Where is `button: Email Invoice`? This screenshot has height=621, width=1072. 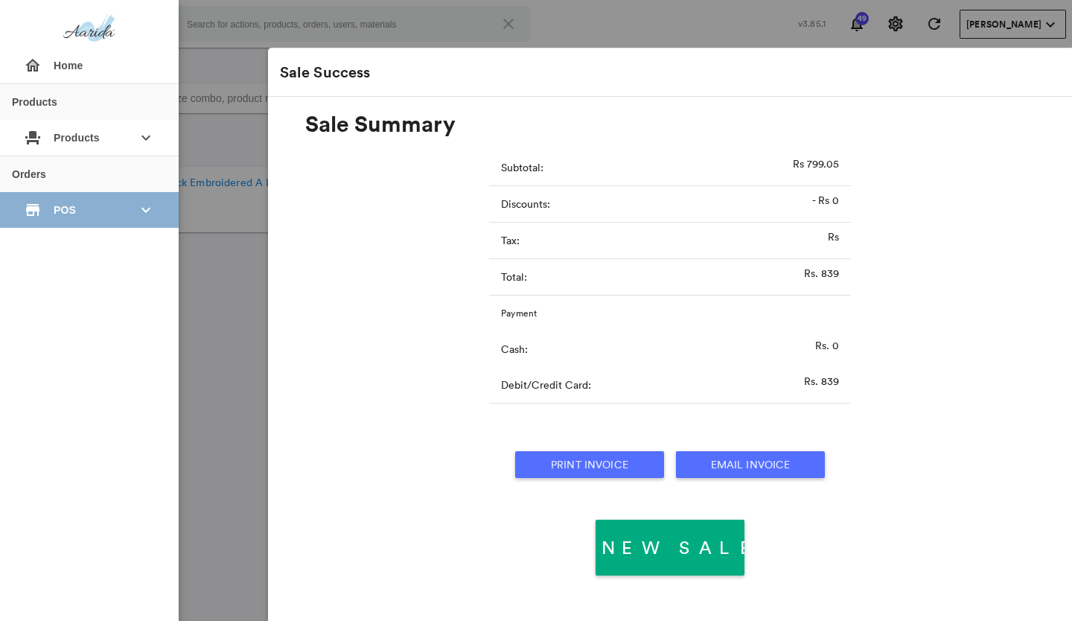 button: Email Invoice is located at coordinates (750, 464).